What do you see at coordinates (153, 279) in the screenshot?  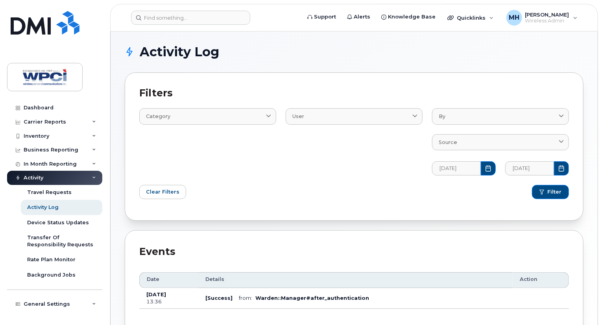 I see `span: Date` at bounding box center [153, 279].